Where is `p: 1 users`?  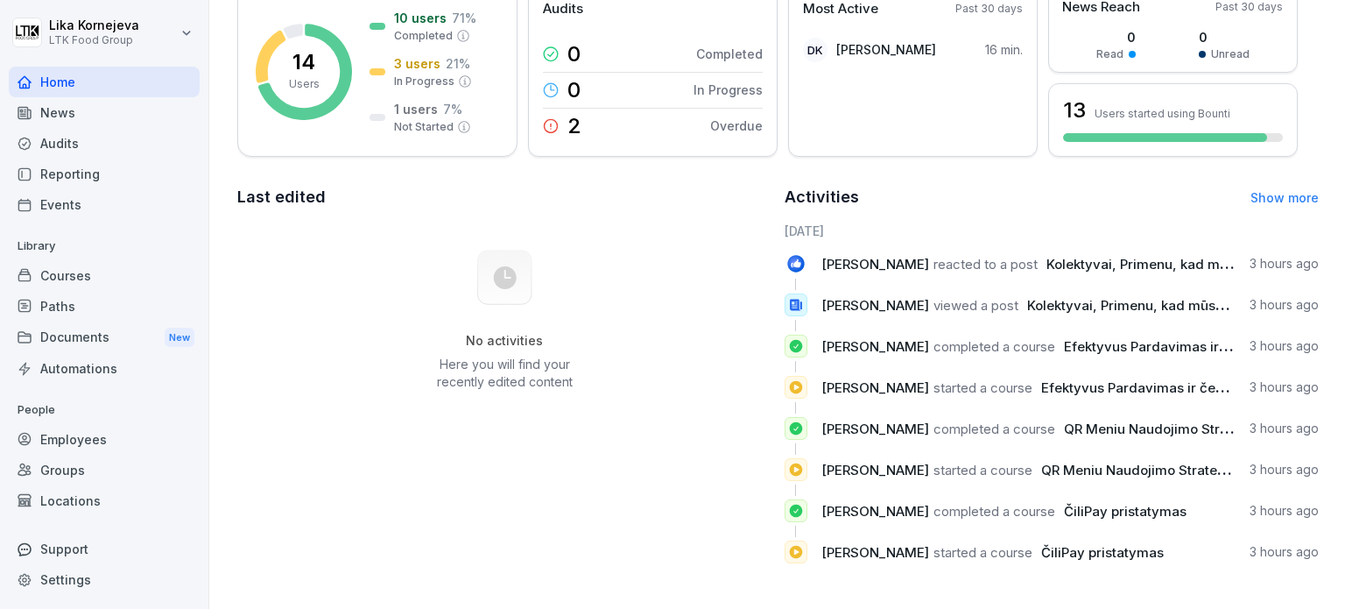
p: 1 users is located at coordinates (416, 109).